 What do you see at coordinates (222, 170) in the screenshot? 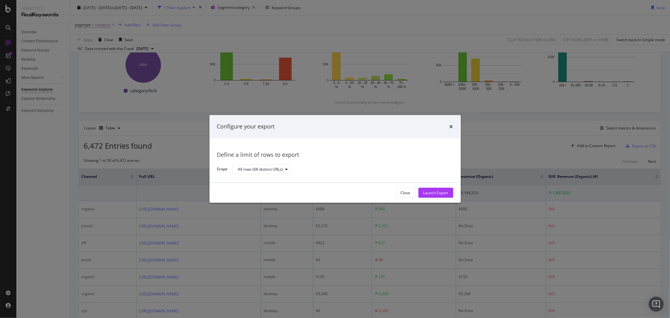
I see `label: Scope` at bounding box center [222, 170].